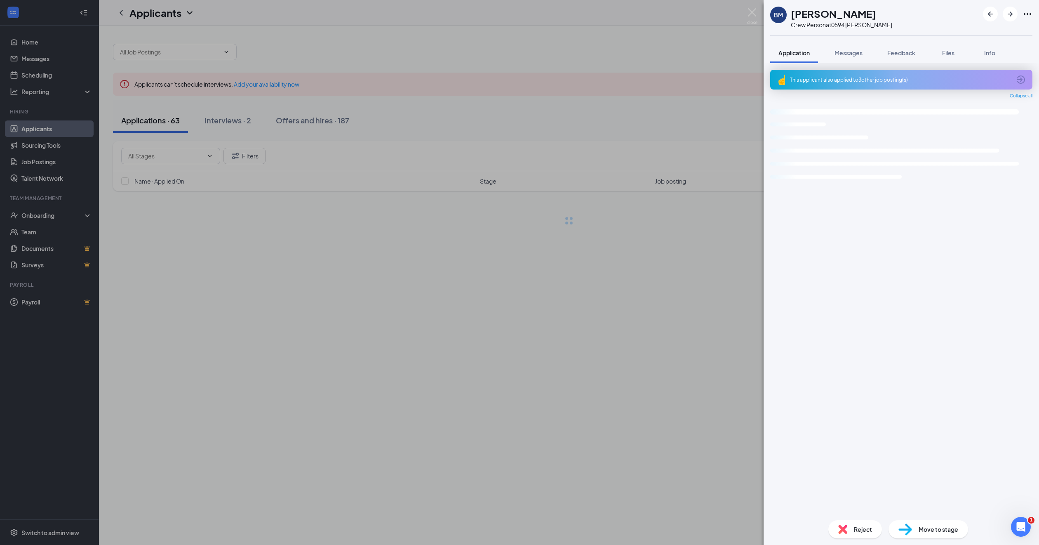 The width and height of the screenshot is (1039, 545). I want to click on div: BM, so click(778, 15).